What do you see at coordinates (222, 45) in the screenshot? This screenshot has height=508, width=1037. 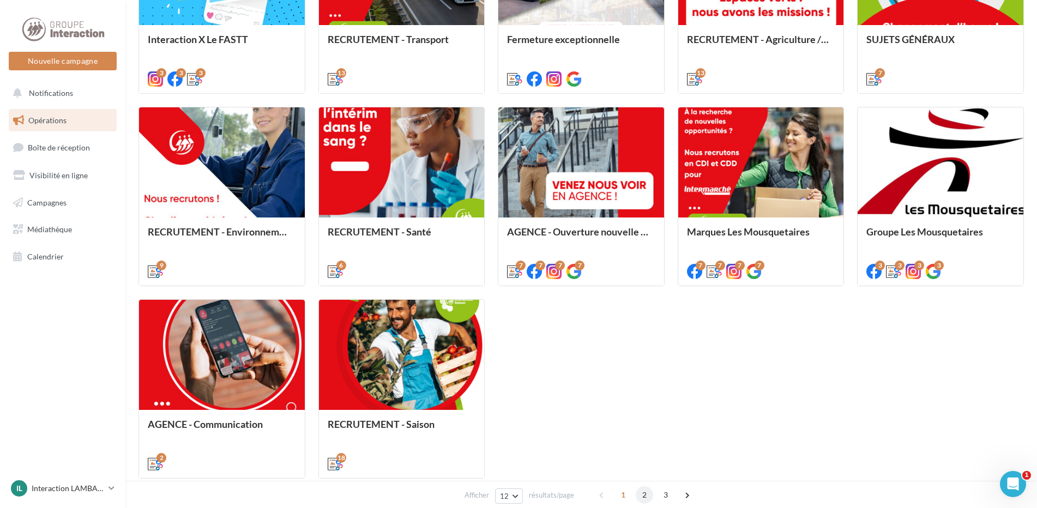 I see `div: Interaction X Le FASTT` at bounding box center [222, 45].